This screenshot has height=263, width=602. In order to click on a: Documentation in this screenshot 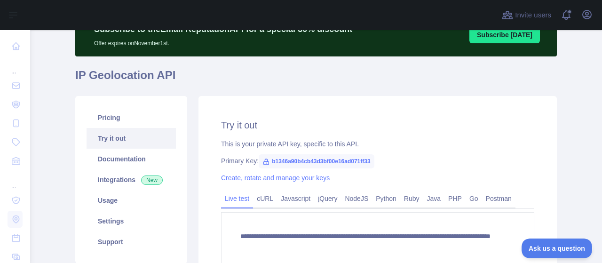, I will do `click(131, 159)`.